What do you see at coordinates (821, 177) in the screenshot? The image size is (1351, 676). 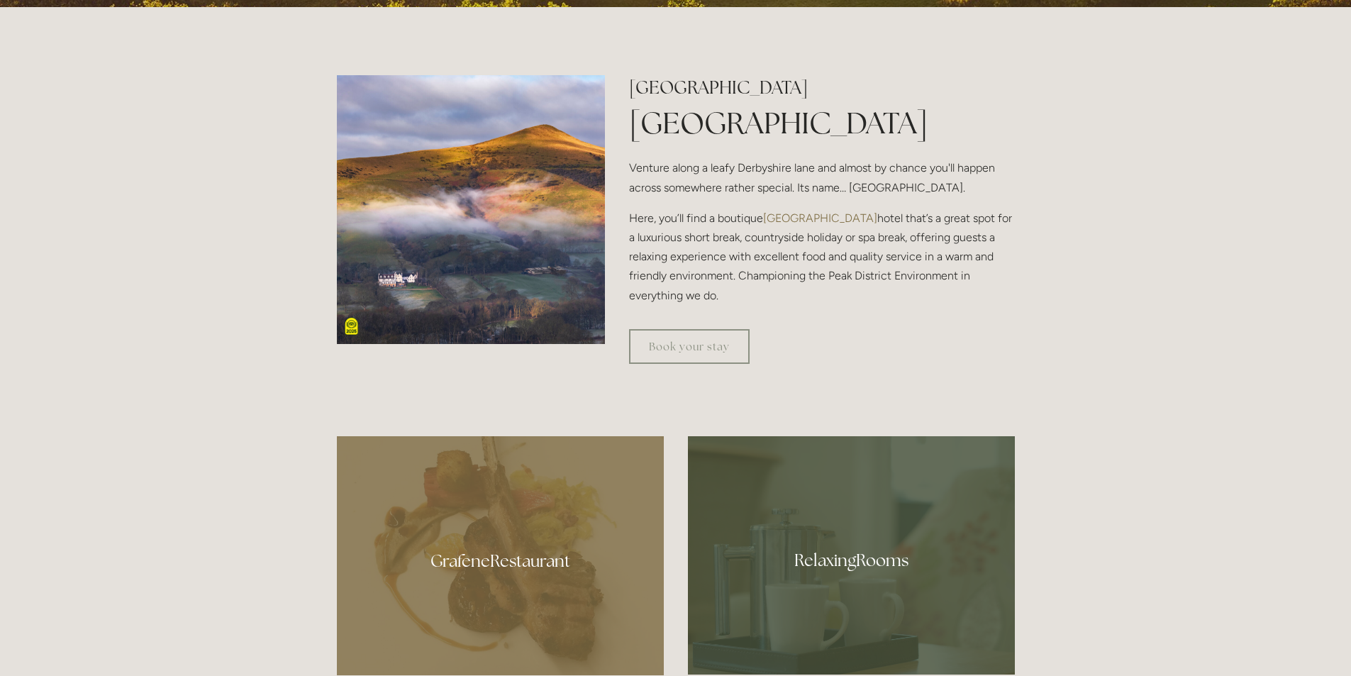 I see `p: Venture along a leafy Derbyshire lane and almost by chance you'll happen across somewhere rather ...` at bounding box center [821, 177].